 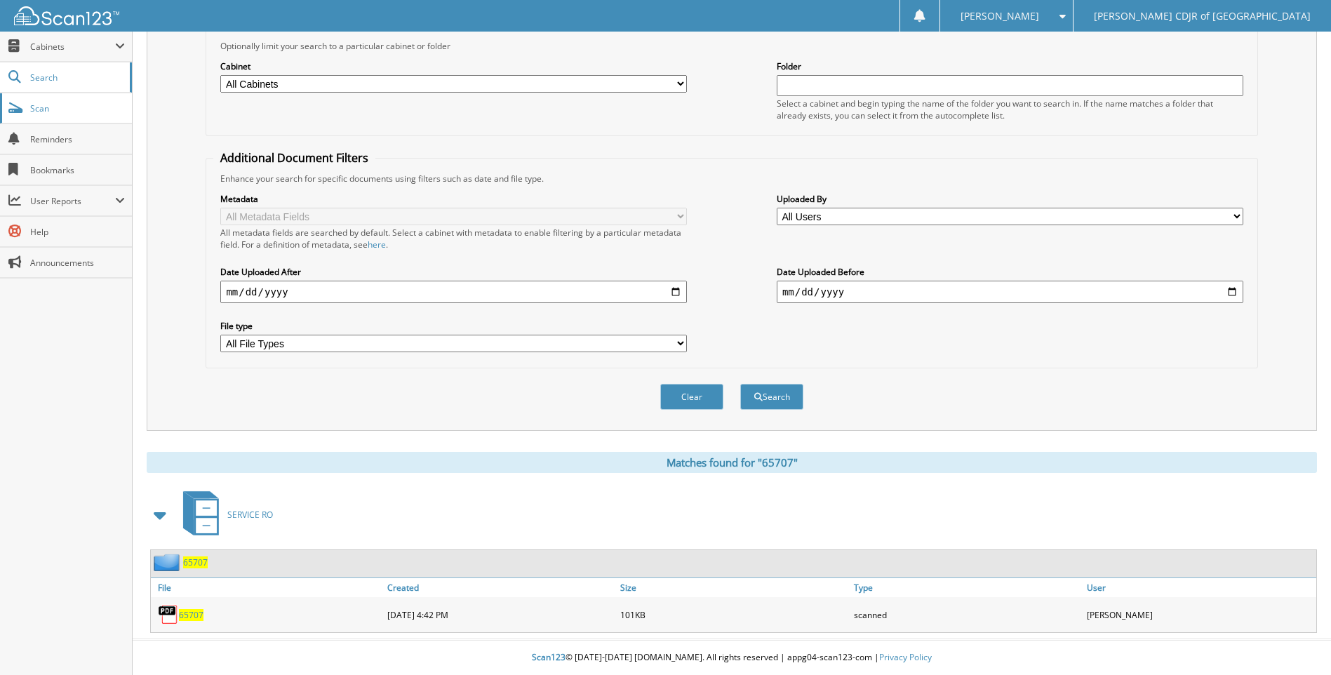 I want to click on div: scanned, so click(x=967, y=614).